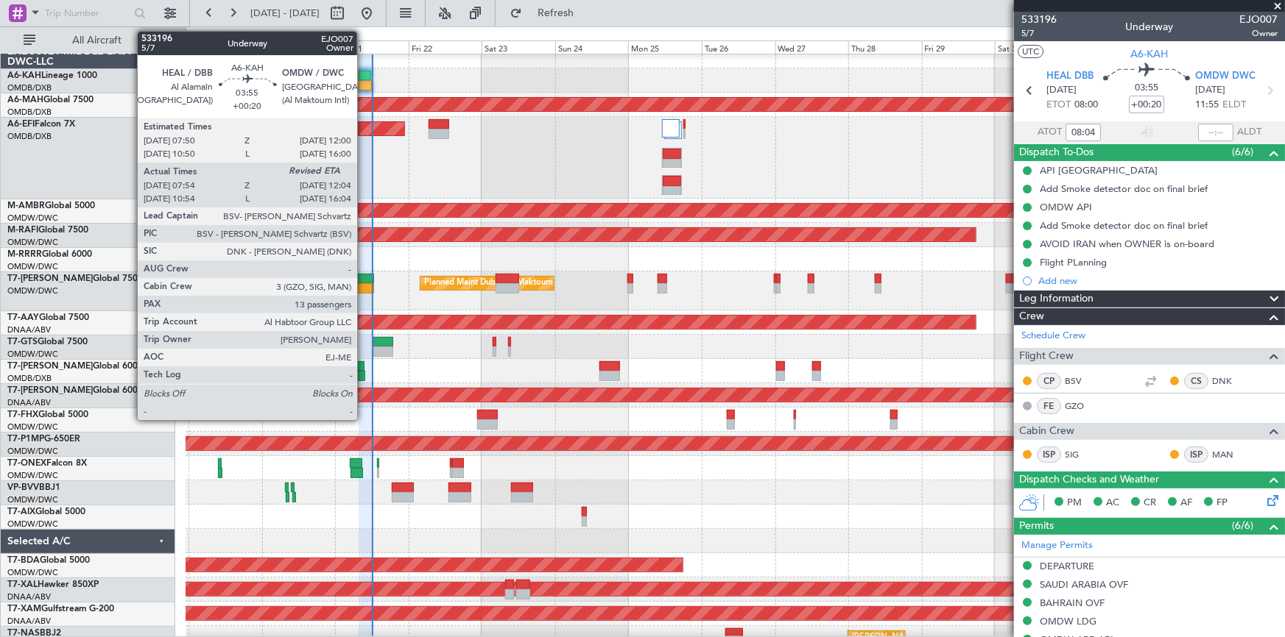 This screenshot has height=637, width=1285. I want to click on div: OMDW API, so click(1065, 207).